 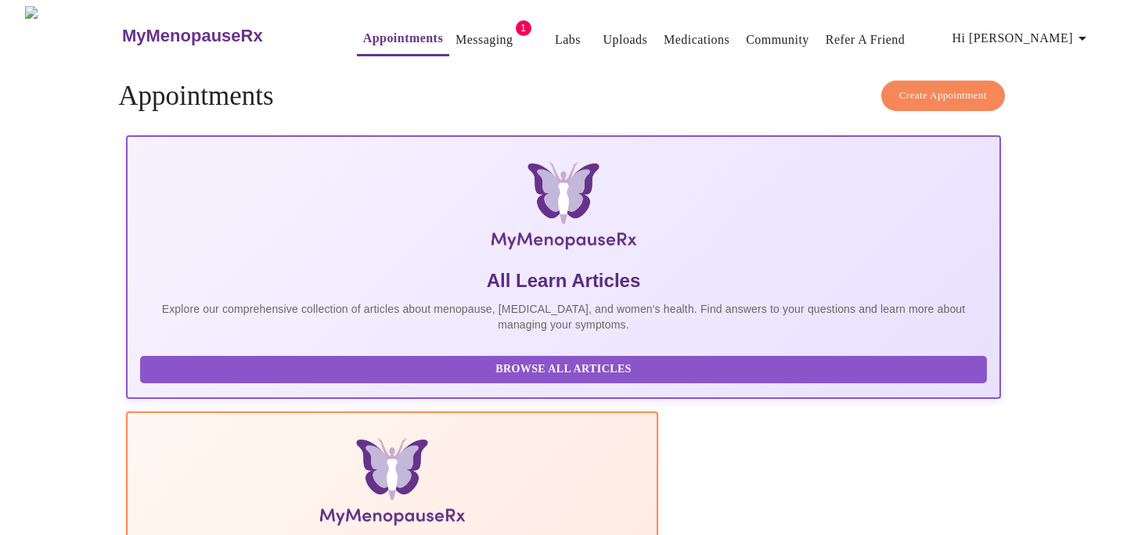 I want to click on a: Uploads, so click(x=625, y=40).